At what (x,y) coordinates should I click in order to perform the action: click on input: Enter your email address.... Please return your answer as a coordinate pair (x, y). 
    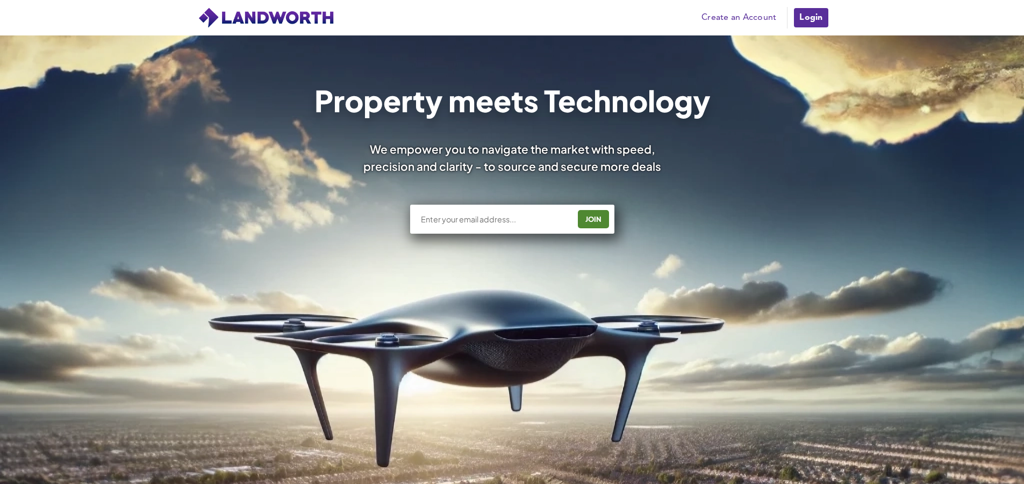
    Looking at the image, I should click on (494, 219).